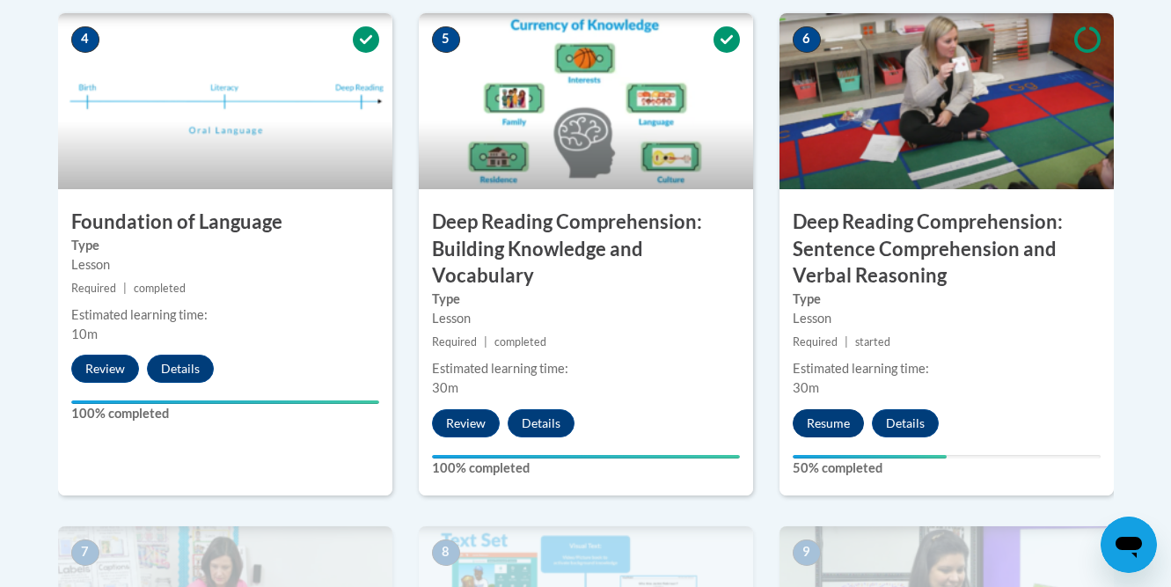  I want to click on label: 50% completed, so click(947, 468).